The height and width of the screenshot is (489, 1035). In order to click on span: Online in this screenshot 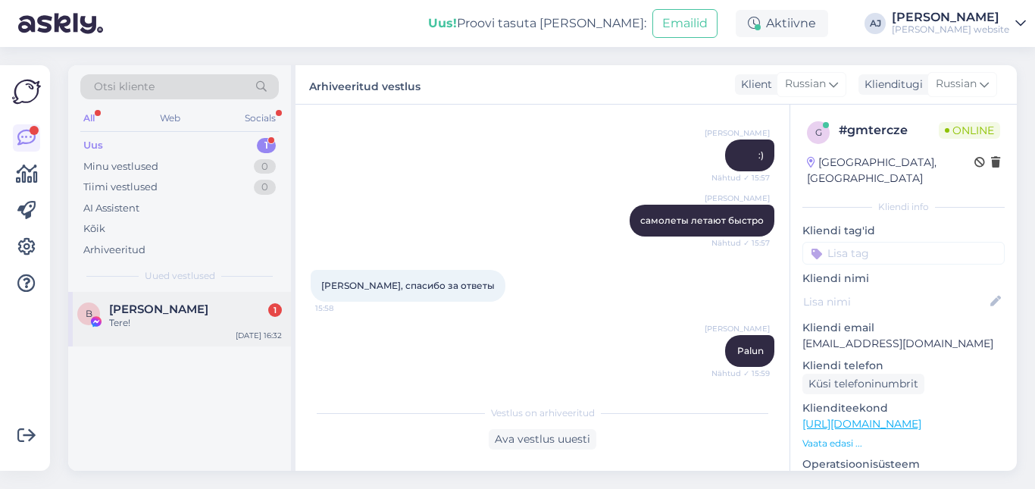, I will do `click(969, 130)`.